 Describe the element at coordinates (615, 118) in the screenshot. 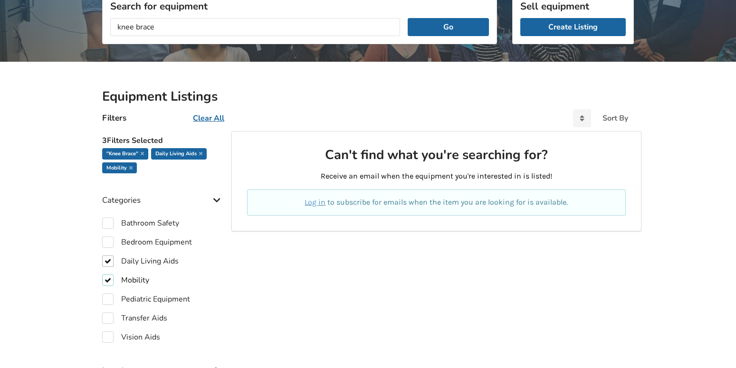

I see `div: Sort By` at that location.